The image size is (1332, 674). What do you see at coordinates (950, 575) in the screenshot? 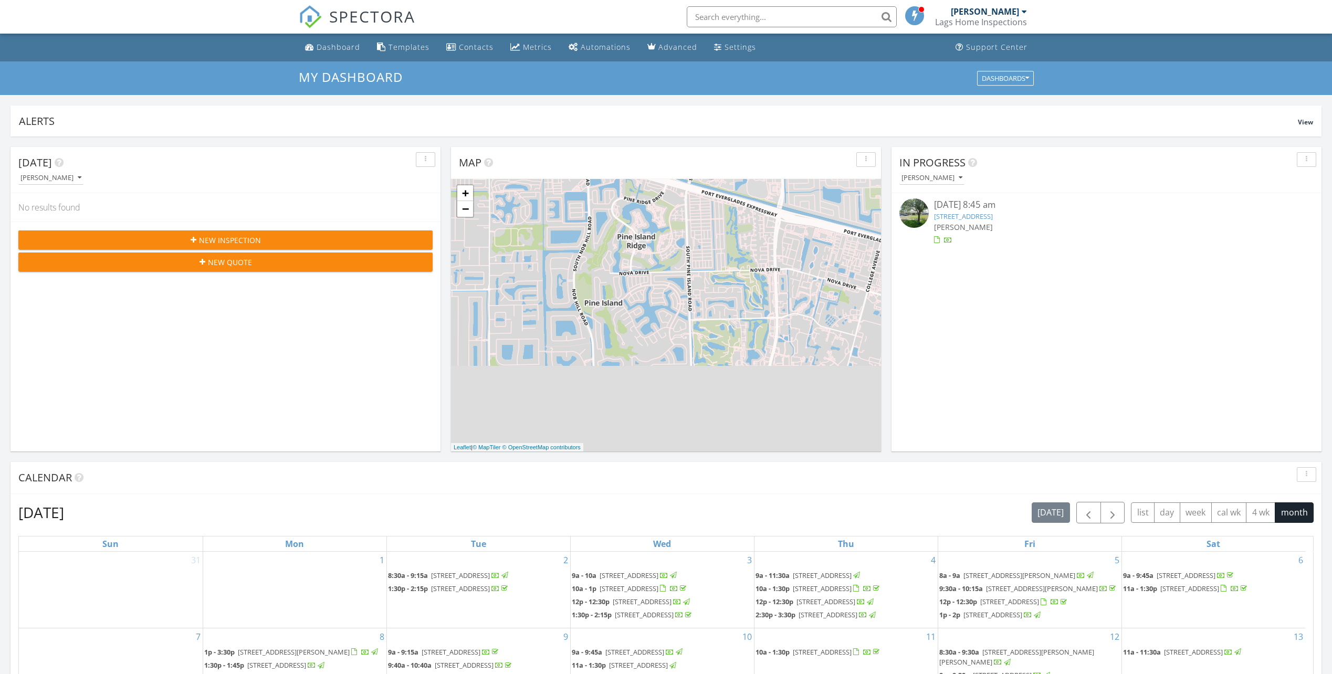
I see `span: 8a - 9a` at bounding box center [950, 575].